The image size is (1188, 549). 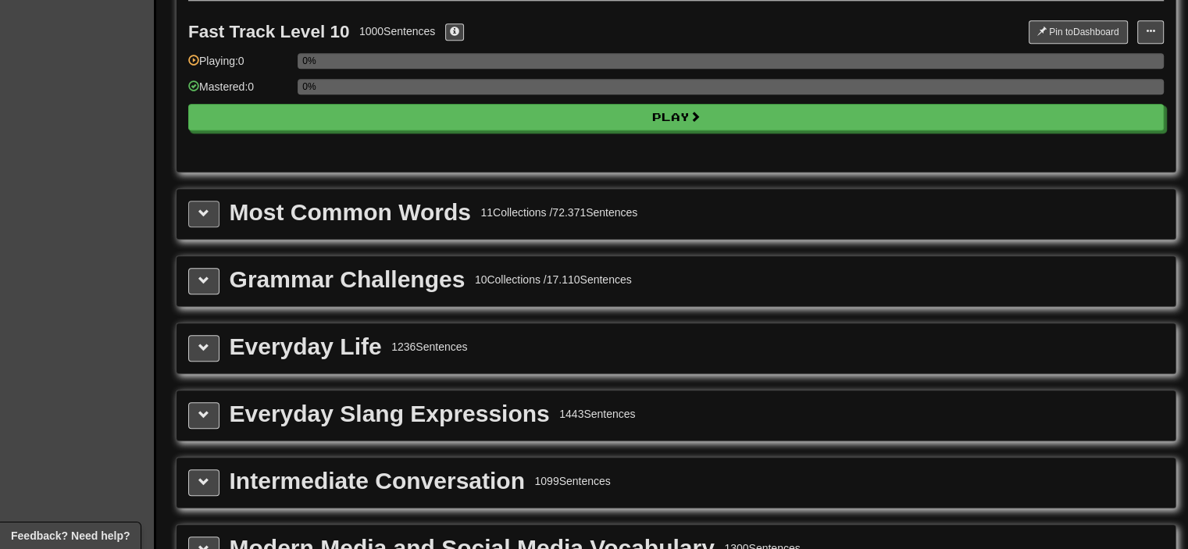 What do you see at coordinates (350, 212) in the screenshot?
I see `div: Most Common Words` at bounding box center [350, 212].